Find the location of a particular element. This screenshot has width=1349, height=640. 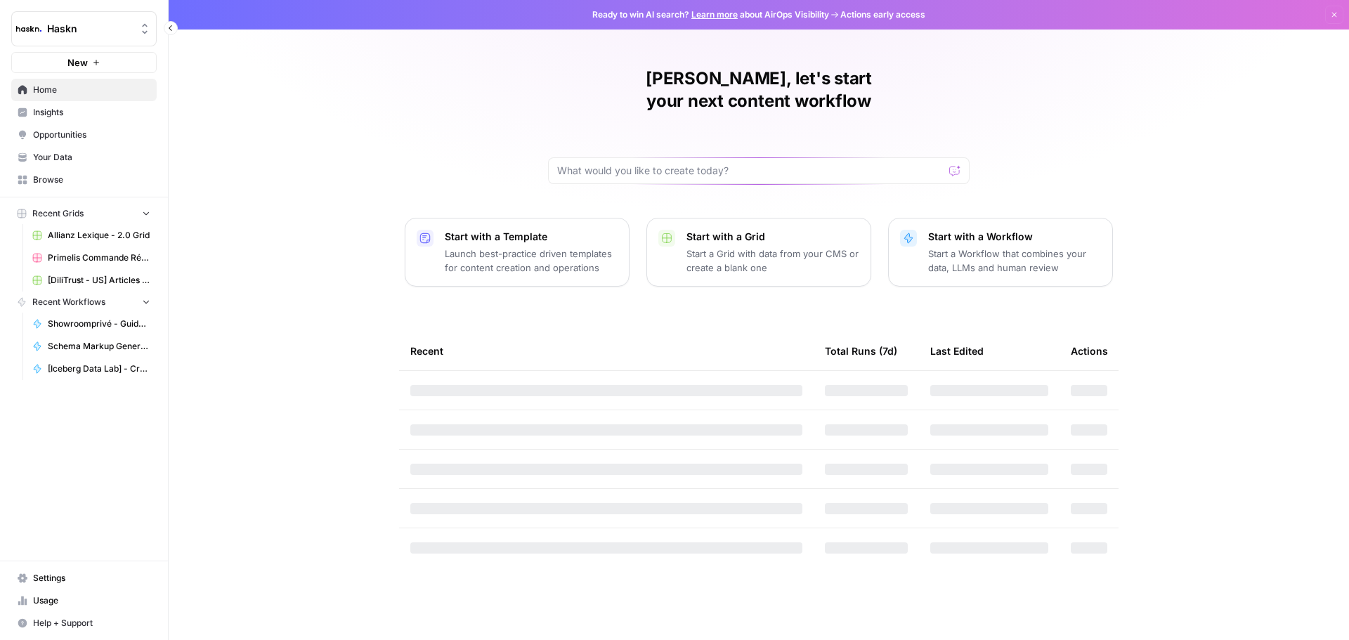

p: Start with a Grid is located at coordinates (773, 237).